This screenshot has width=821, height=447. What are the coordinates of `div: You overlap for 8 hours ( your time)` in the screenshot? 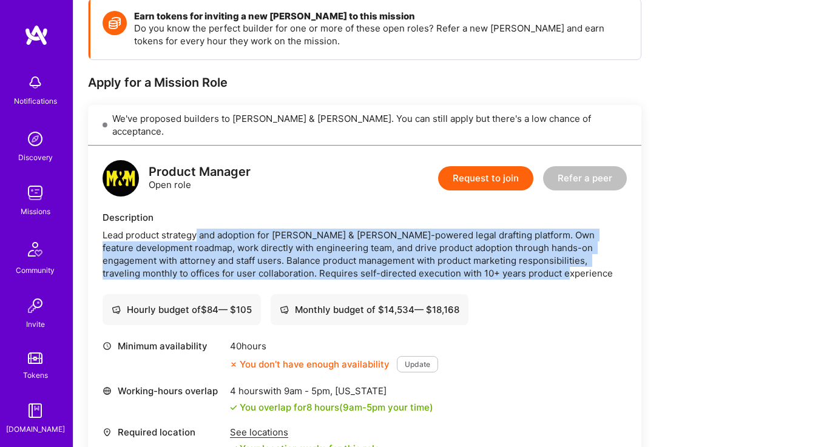 It's located at (336, 407).